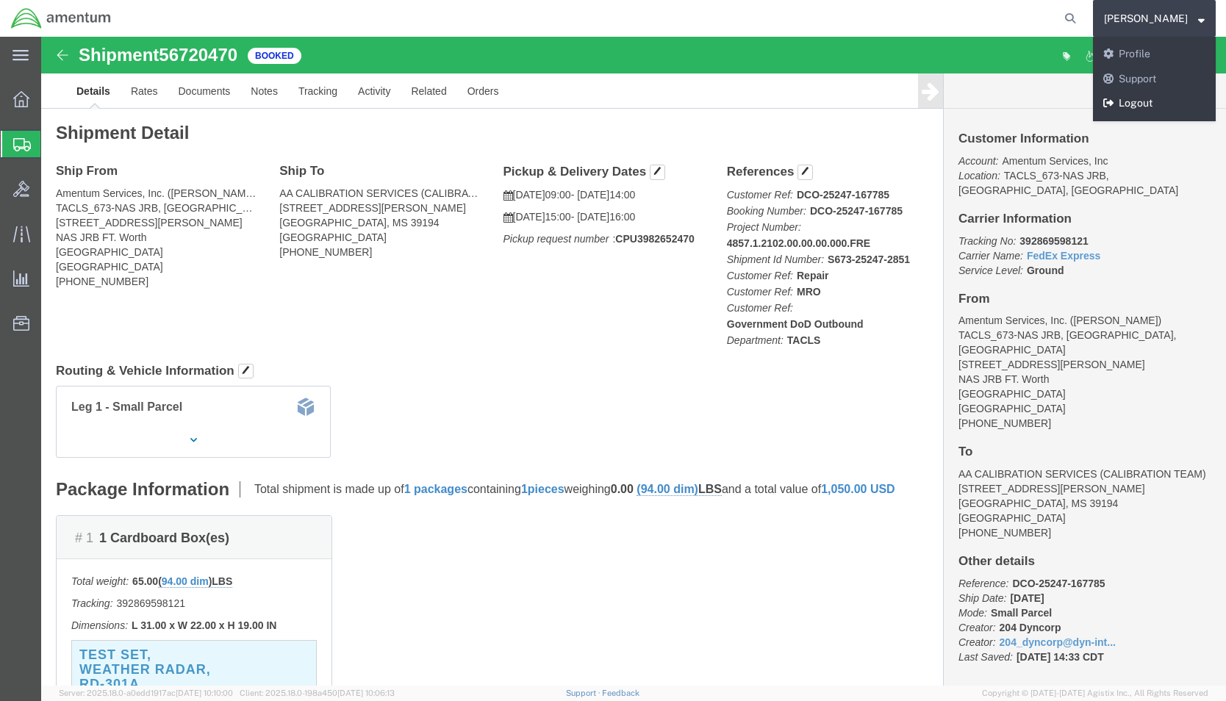 The image size is (1226, 701). What do you see at coordinates (1154, 104) in the screenshot?
I see `a: Logout` at bounding box center [1154, 104].